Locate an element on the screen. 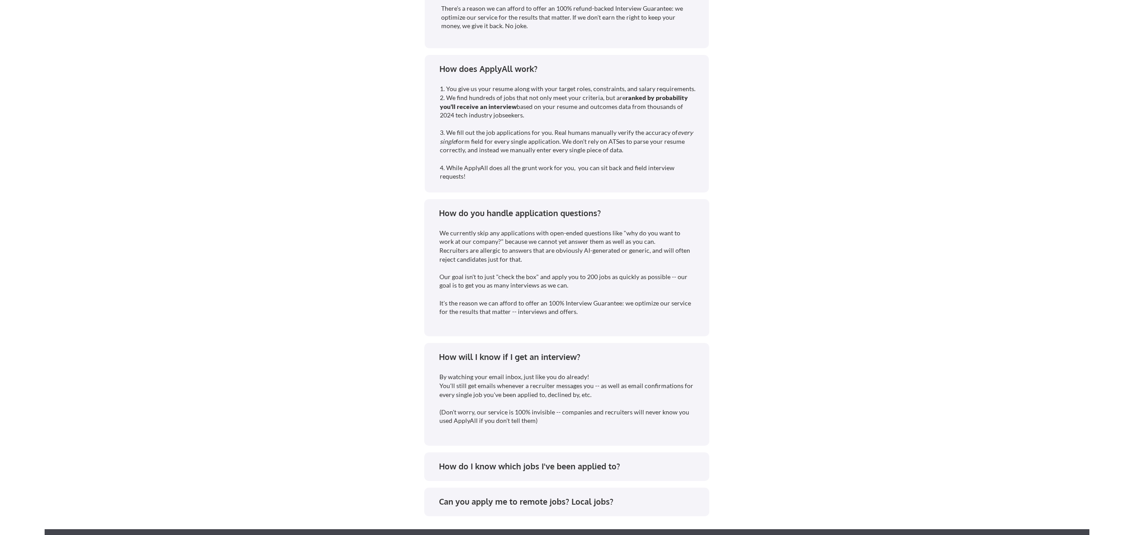 This screenshot has width=1134, height=535. div: How do I know which jobs I've been applied to? is located at coordinates (570, 466).